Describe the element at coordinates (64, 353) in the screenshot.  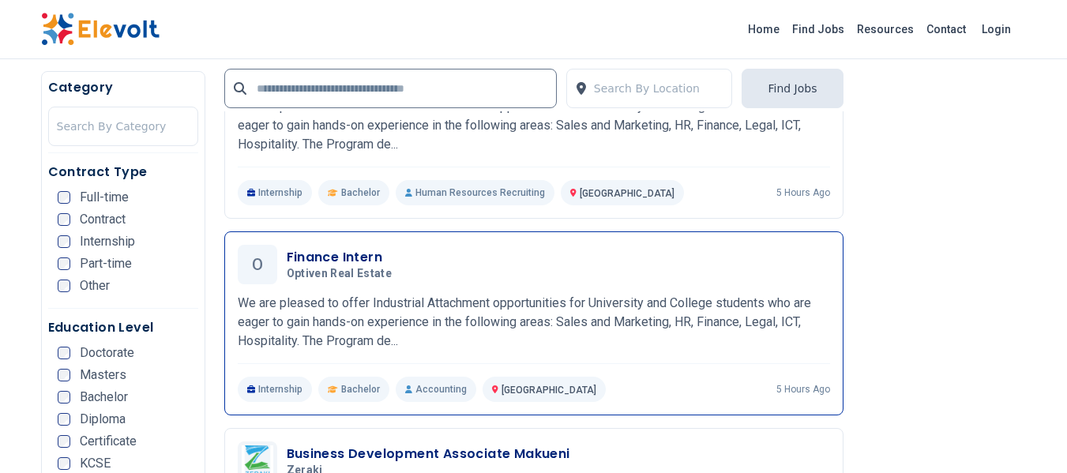
I see `input: Doctorate` at that location.